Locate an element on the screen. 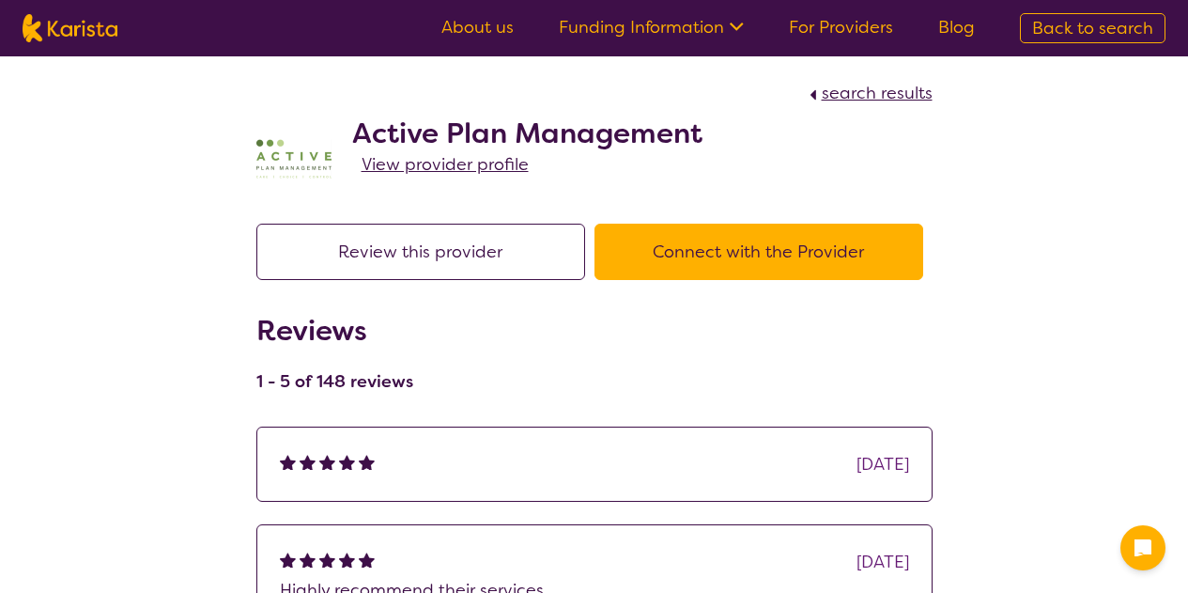  a: Funding Information is located at coordinates (651, 27).